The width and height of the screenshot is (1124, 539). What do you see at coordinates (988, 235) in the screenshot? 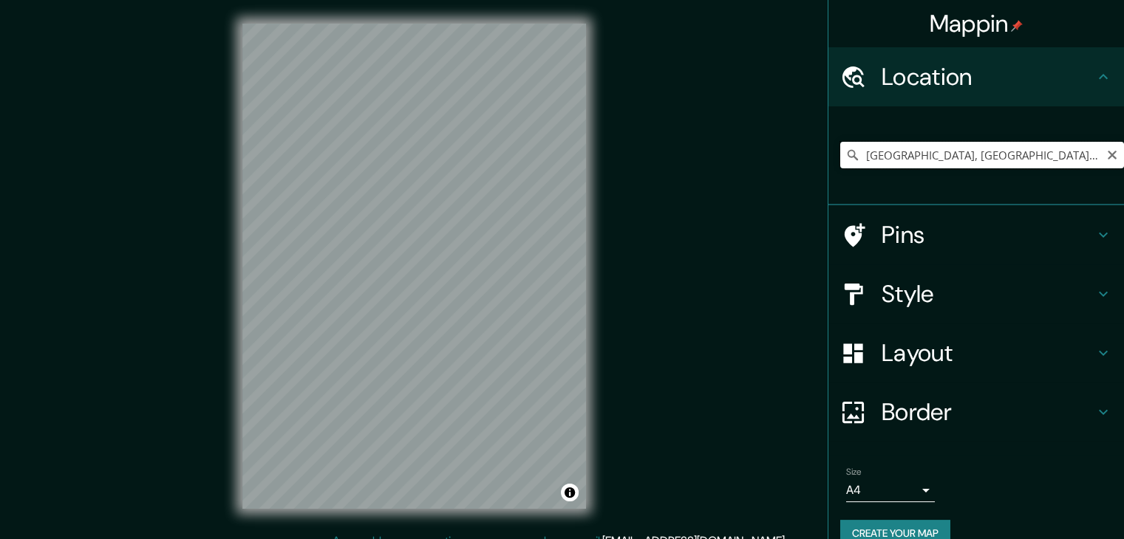
I see `h4: Pins` at bounding box center [988, 235].